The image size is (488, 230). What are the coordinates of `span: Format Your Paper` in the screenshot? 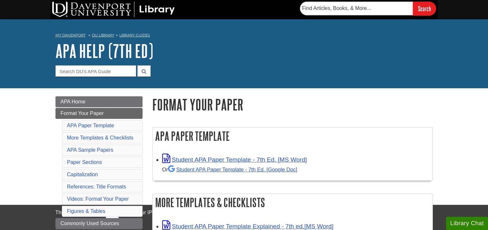 It's located at (82, 113).